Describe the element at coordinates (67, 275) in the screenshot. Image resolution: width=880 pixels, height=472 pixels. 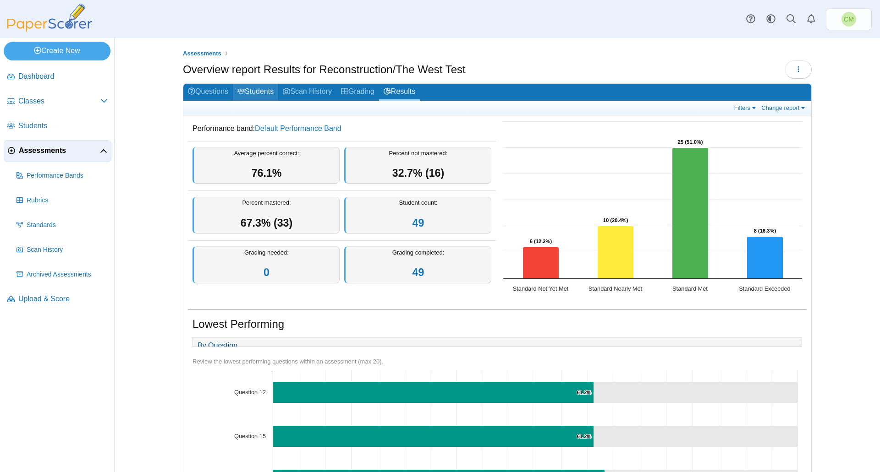
I see `span: Archived Assessments` at that location.